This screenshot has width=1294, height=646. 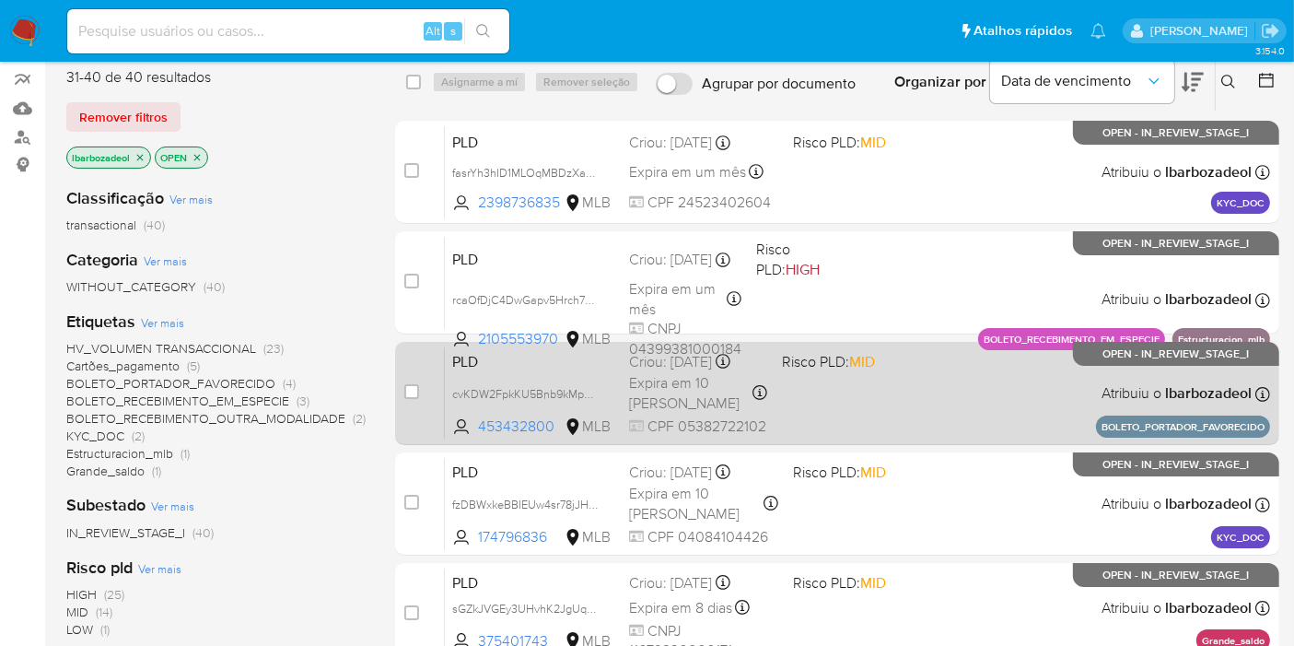 I want to click on a: Sair, so click(x=1270, y=30).